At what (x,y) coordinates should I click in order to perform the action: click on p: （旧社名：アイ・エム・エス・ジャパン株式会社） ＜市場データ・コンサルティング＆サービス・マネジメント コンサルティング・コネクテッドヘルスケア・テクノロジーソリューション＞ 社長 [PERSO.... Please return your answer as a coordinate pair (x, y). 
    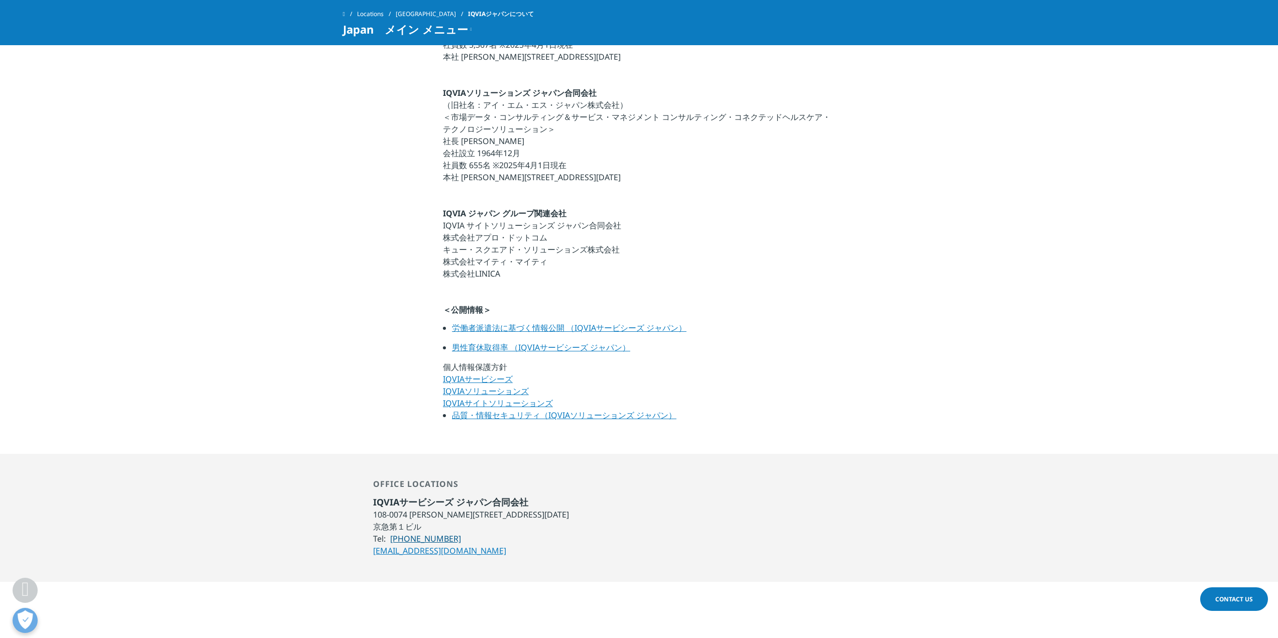
    Looking at the image, I should click on (639, 138).